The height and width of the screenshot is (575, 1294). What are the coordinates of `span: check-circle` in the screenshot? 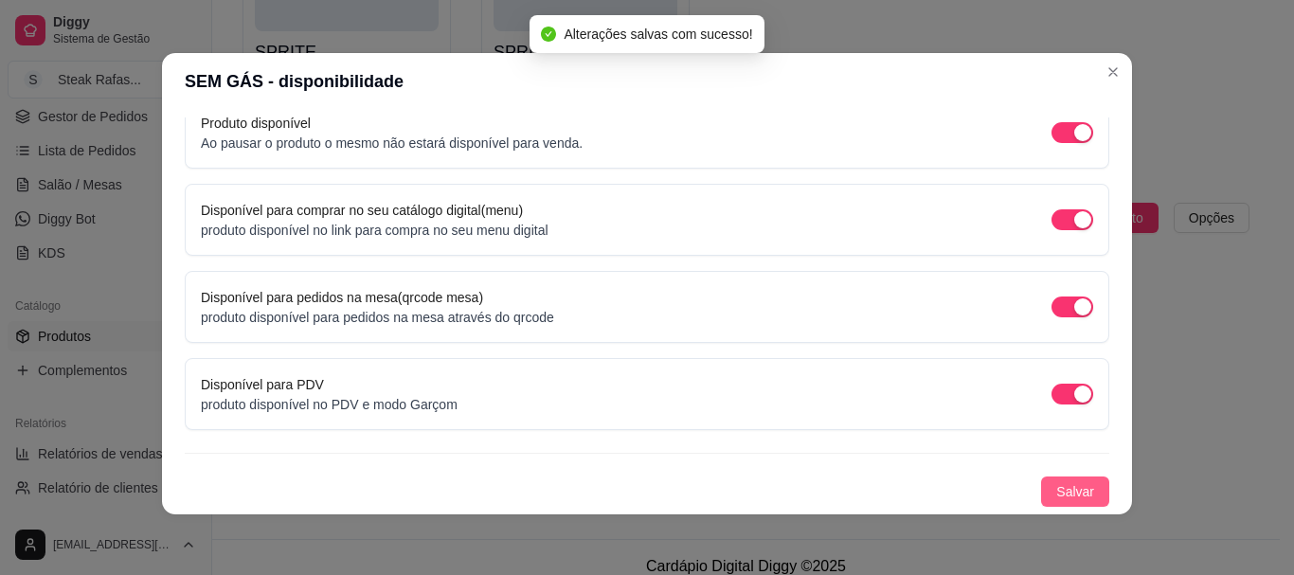 It's located at (548, 34).